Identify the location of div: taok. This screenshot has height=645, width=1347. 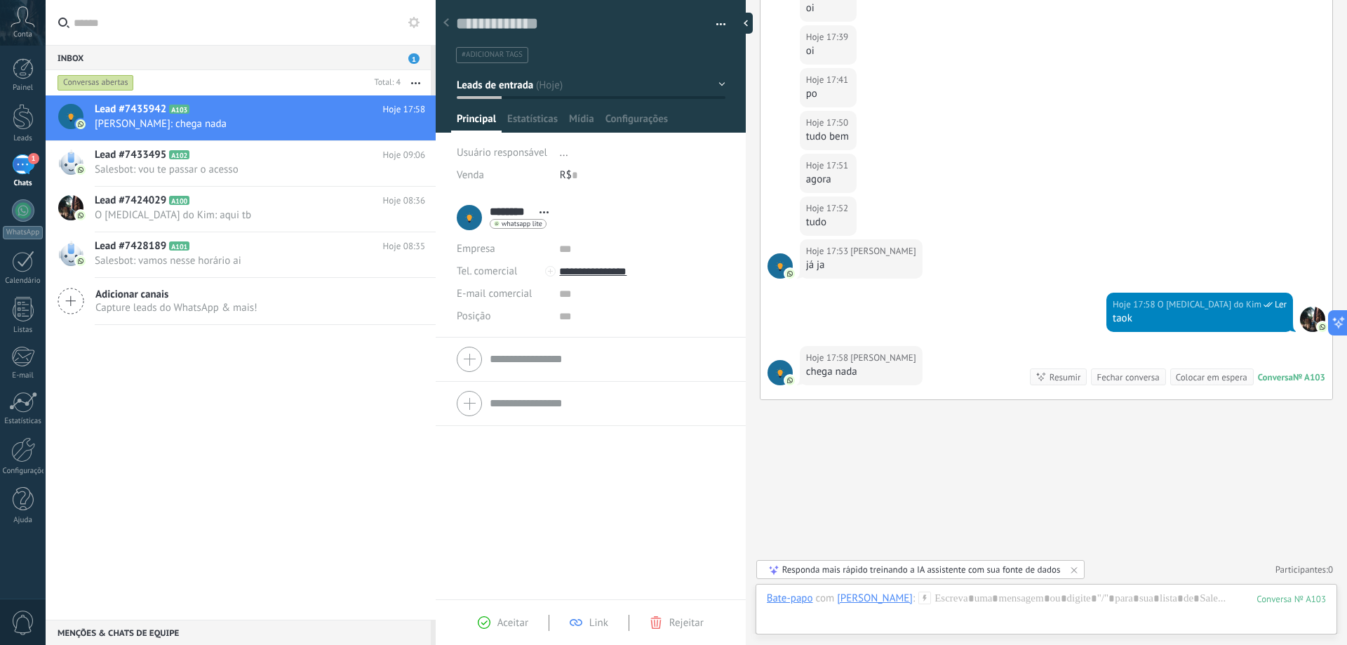
(1200, 318).